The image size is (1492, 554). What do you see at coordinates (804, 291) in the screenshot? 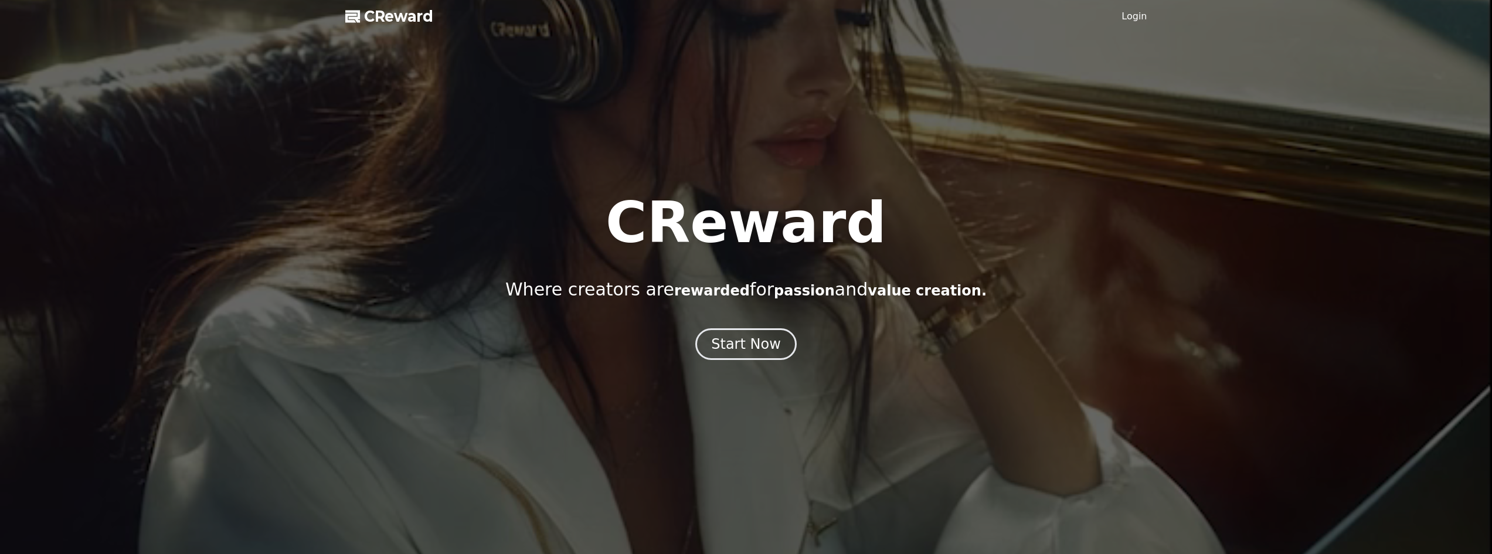
I see `span: passion` at bounding box center [804, 291].